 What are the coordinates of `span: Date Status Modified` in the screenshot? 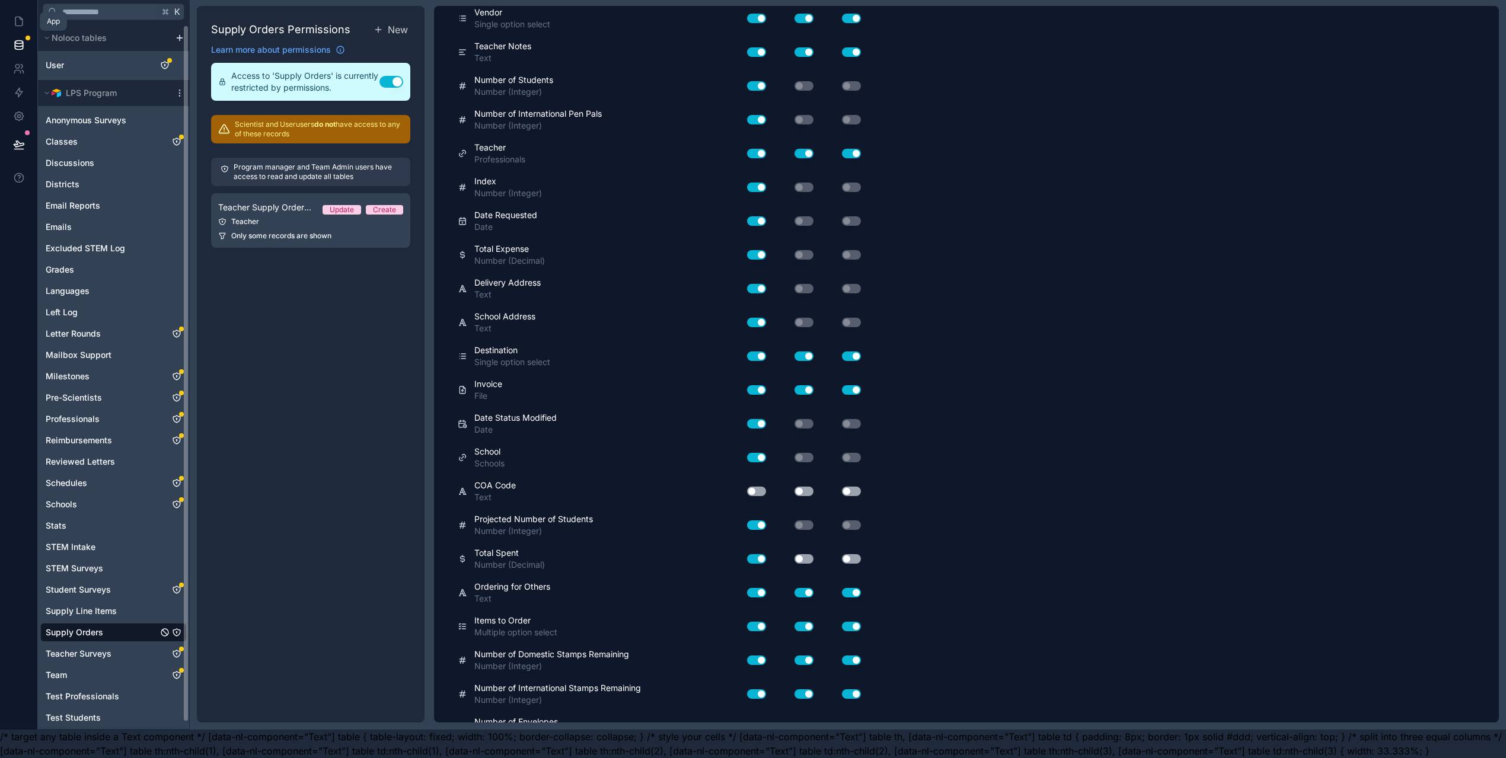 It's located at (515, 418).